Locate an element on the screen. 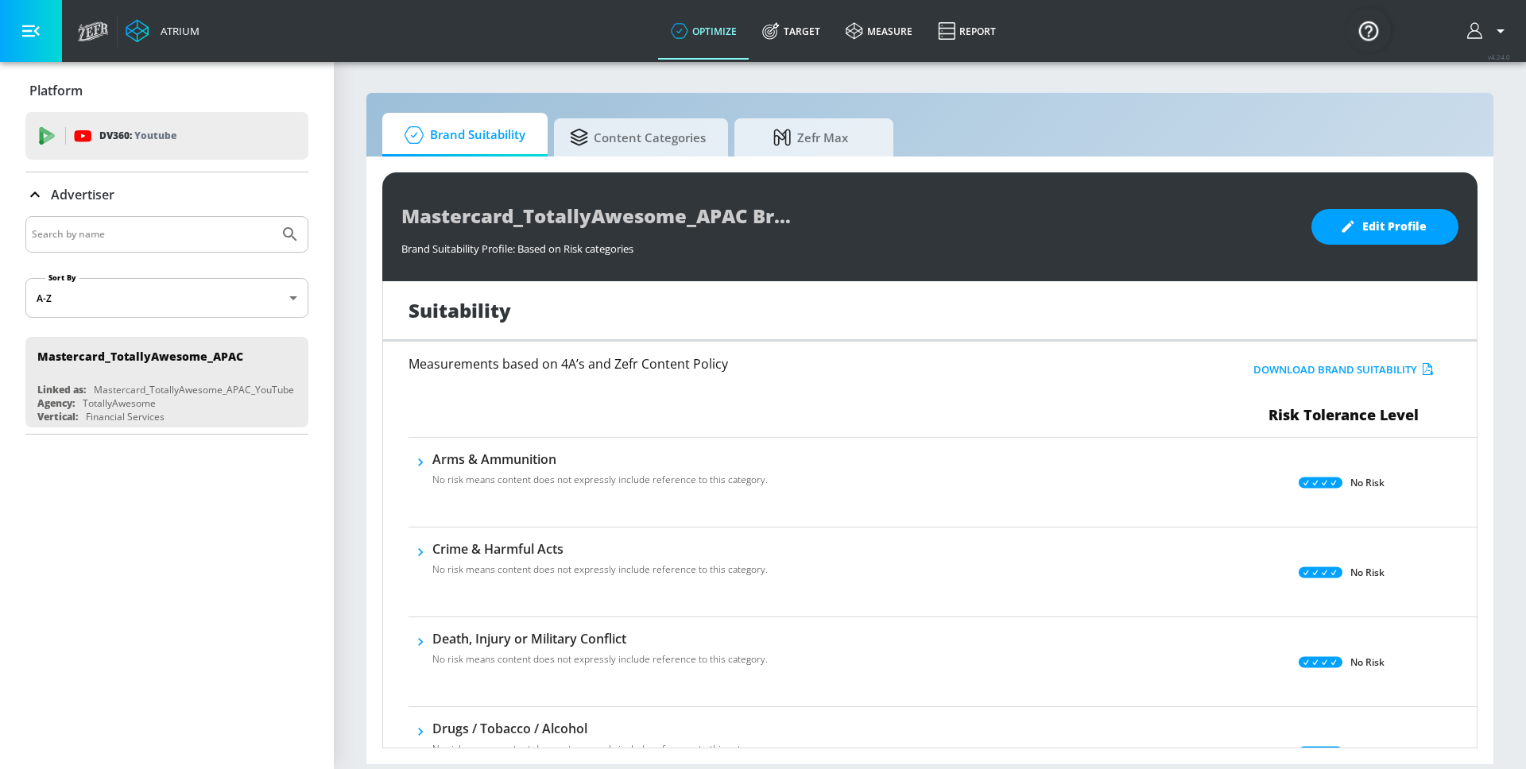  a: optimize is located at coordinates (703, 31).